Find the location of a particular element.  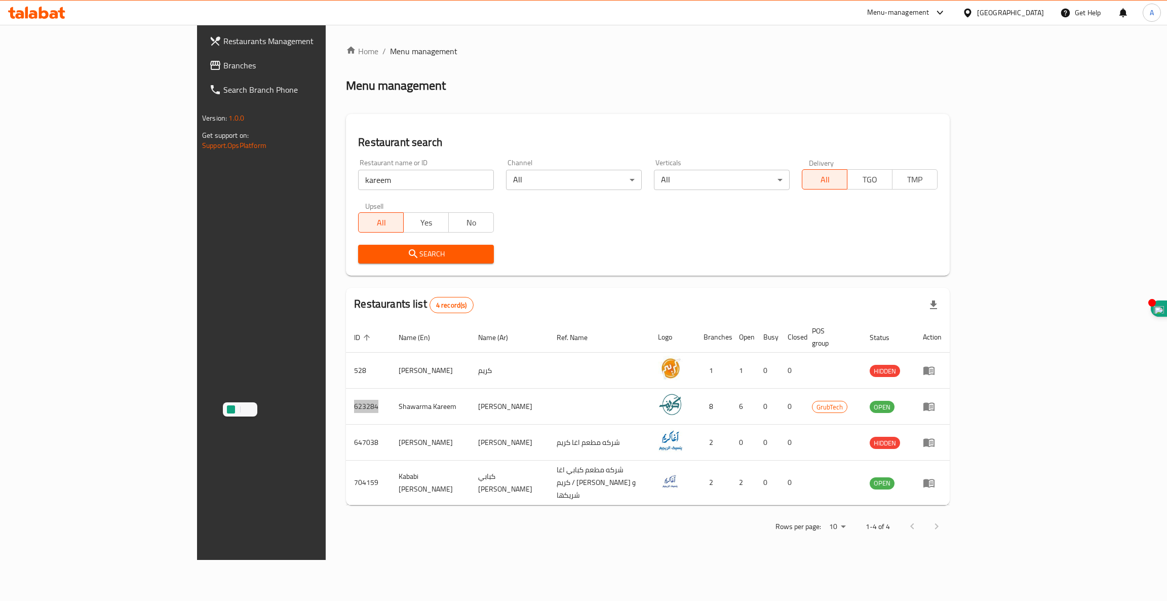

span: 4 record(s) is located at coordinates (451, 305).